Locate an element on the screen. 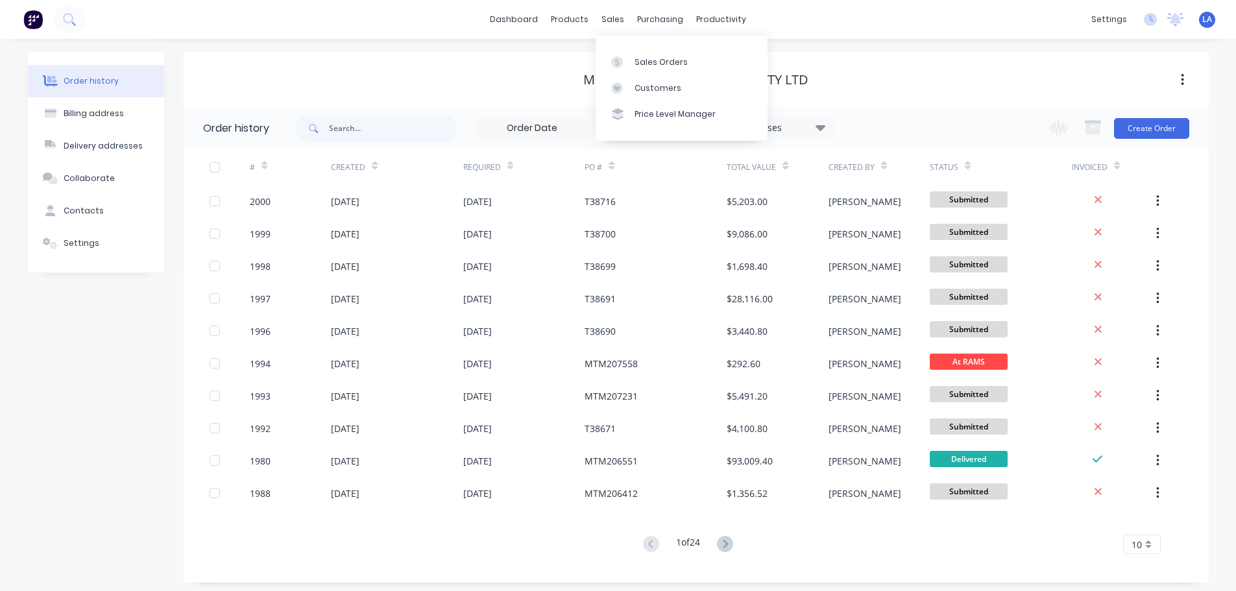 Image resolution: width=1236 pixels, height=591 pixels. div: $28,116.00 is located at coordinates (749, 298).